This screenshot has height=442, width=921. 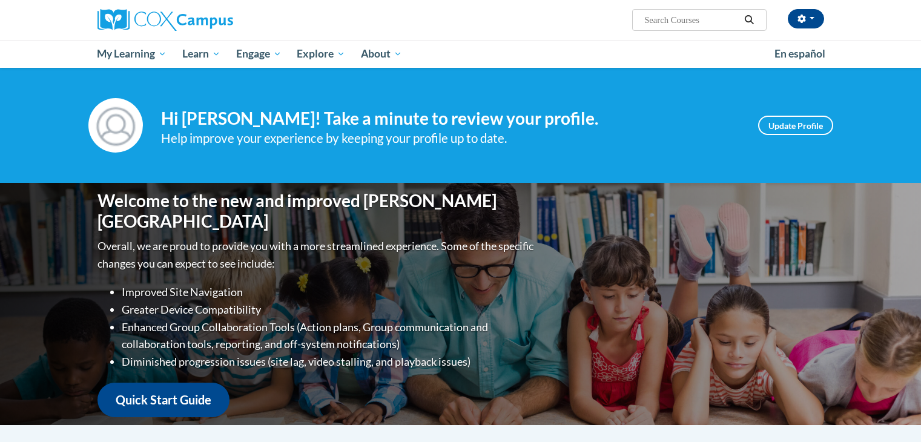 I want to click on span: My Learning, so click(x=131, y=54).